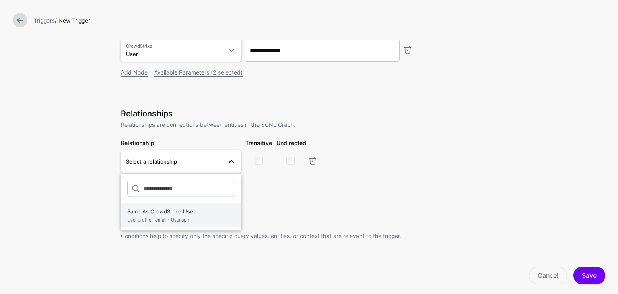 The width and height of the screenshot is (618, 294). Describe the element at coordinates (309, 224) in the screenshot. I see `h3: Conditions` at that location.